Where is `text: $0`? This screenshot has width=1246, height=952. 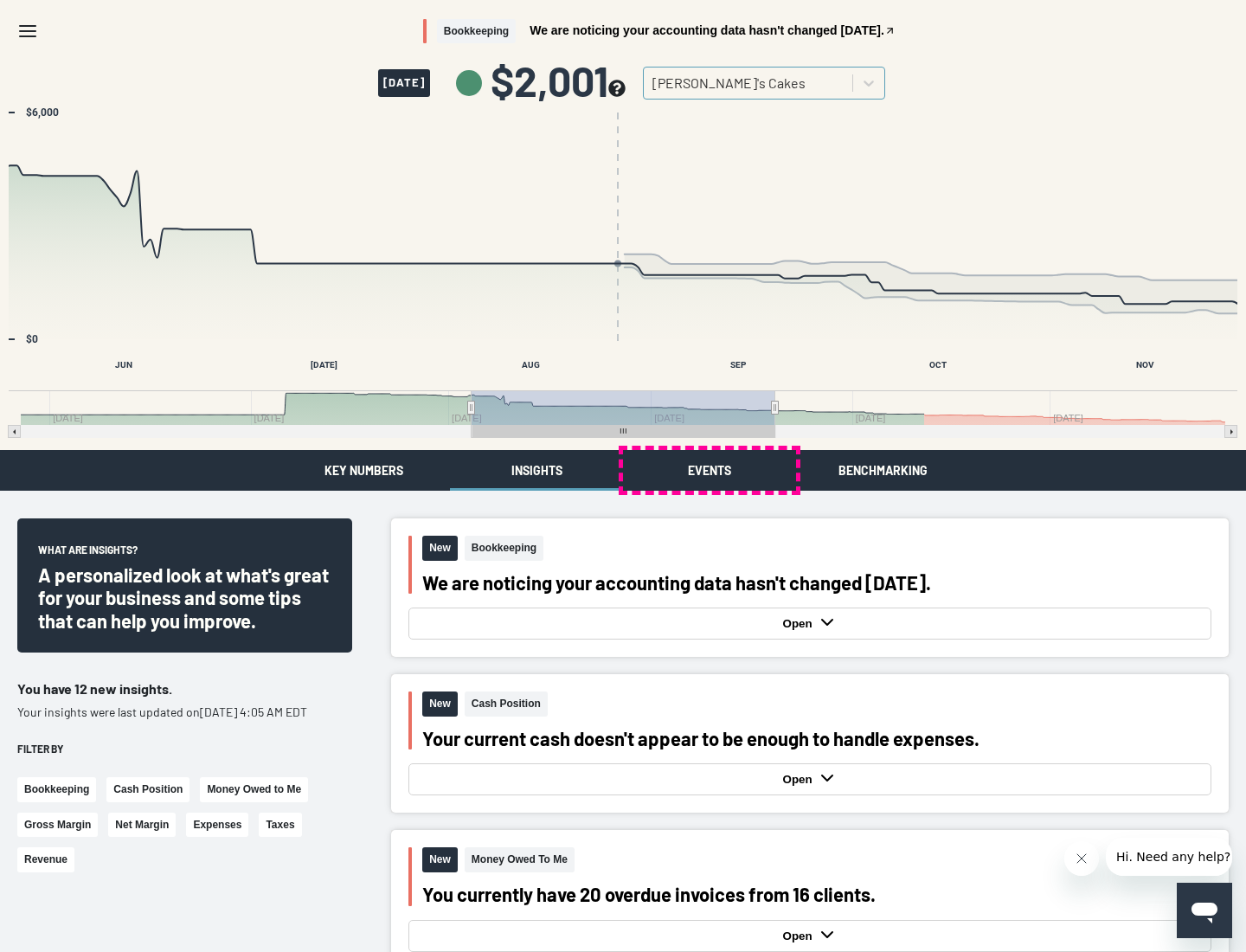 text: $0 is located at coordinates (32, 339).